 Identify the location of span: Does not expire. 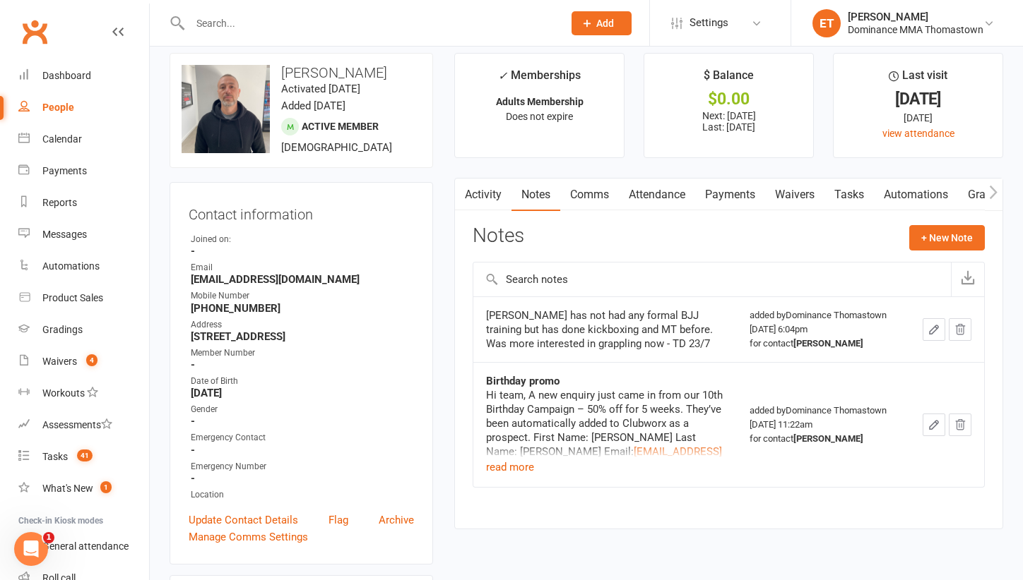
(539, 117).